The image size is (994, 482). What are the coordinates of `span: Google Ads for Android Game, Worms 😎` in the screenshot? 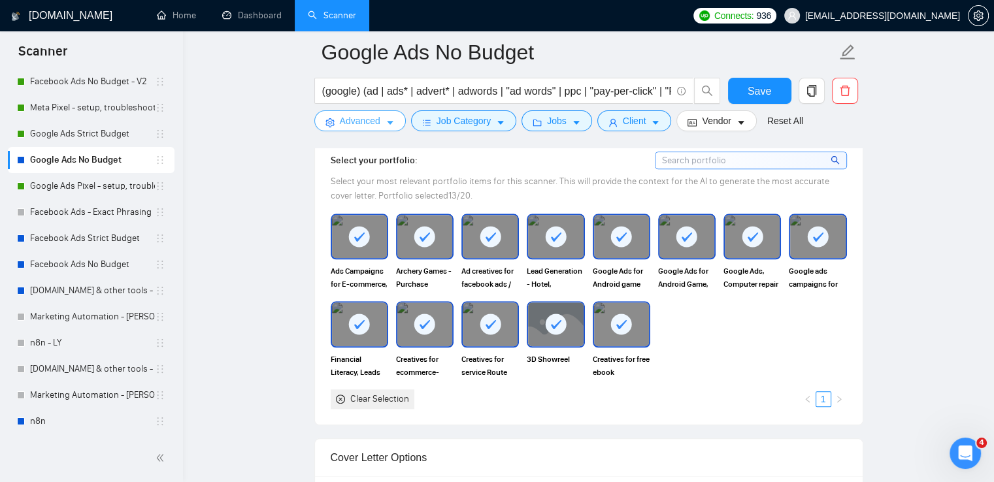 It's located at (687, 278).